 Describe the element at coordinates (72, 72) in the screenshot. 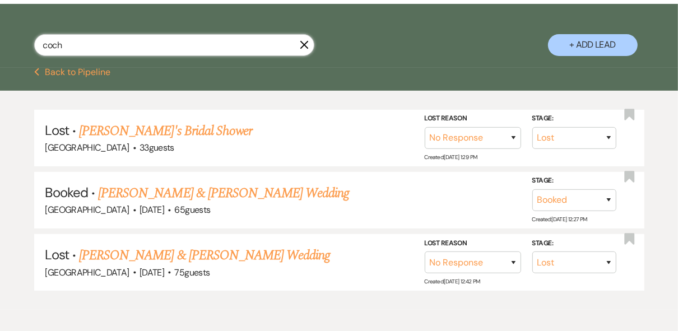

I see `button: Back to Pipeline` at that location.